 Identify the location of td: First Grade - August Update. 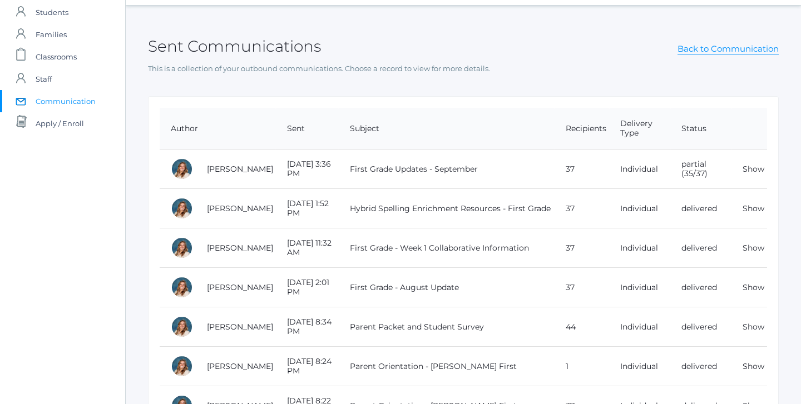
(446, 287).